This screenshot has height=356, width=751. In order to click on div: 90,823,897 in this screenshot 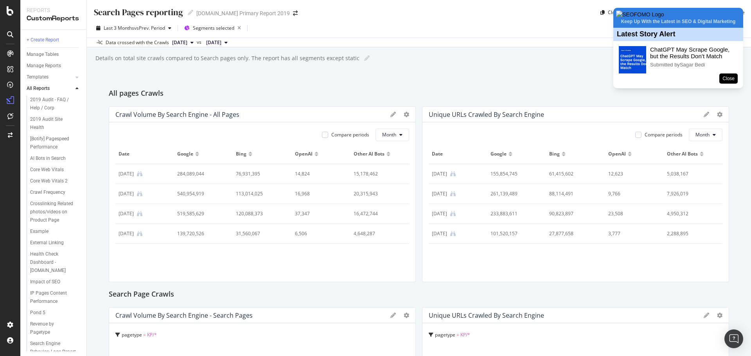, I will do `click(573, 214)`.